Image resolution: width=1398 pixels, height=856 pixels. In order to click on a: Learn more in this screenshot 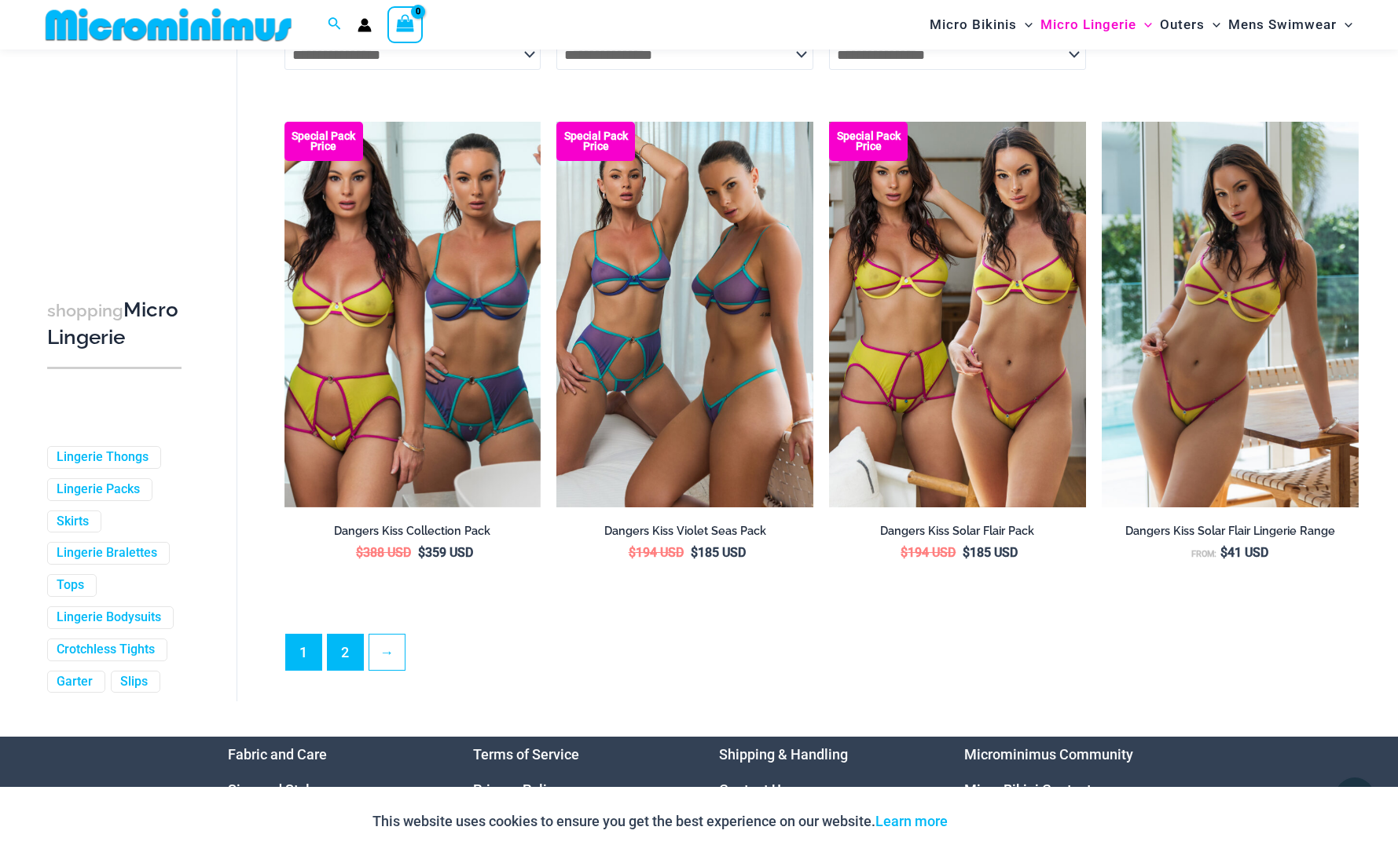, I will do `click(911, 821)`.